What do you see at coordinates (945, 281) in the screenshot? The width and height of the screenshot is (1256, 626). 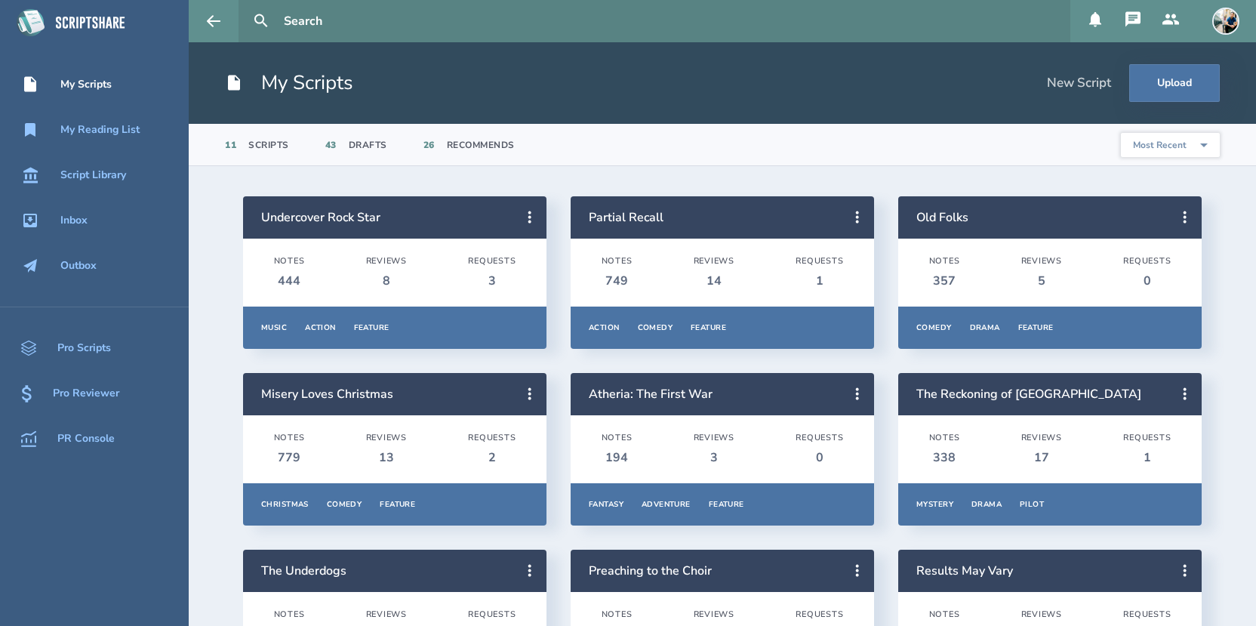 I see `div: 357` at bounding box center [945, 281].